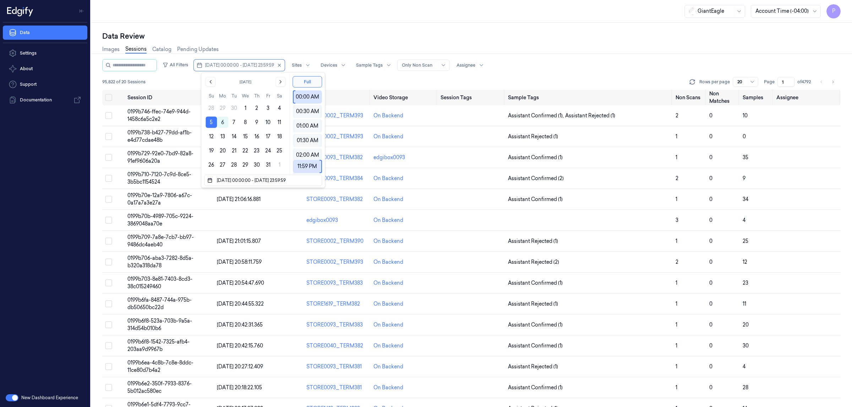 The image size is (852, 407). Describe the element at coordinates (160, 199) in the screenshot. I see `span: 0199b70e-12a9-7806-a67c-0a17a7a3e27a` at that location.